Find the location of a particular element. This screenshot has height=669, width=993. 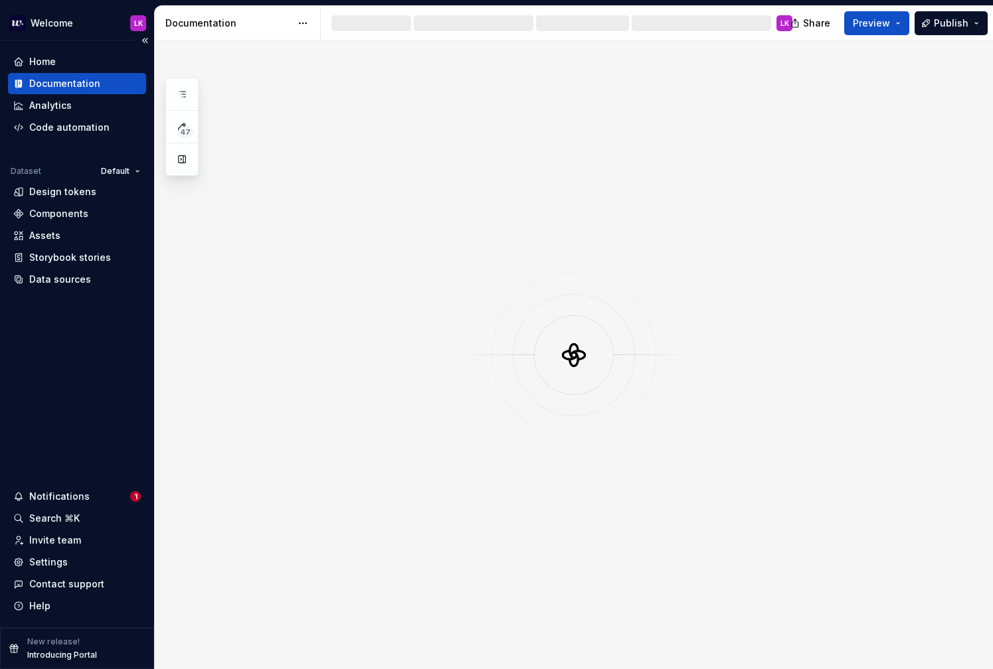

a: Assets is located at coordinates (77, 236).